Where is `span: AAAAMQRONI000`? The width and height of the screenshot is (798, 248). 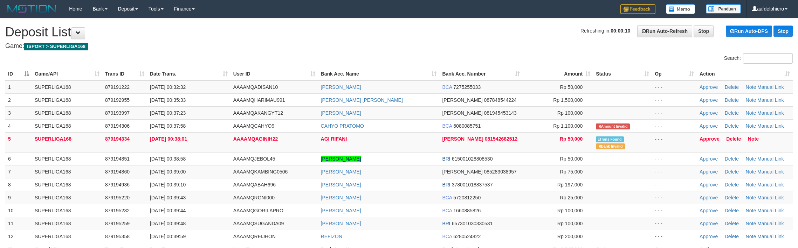
span: AAAAMQRONI000 is located at coordinates (254, 198).